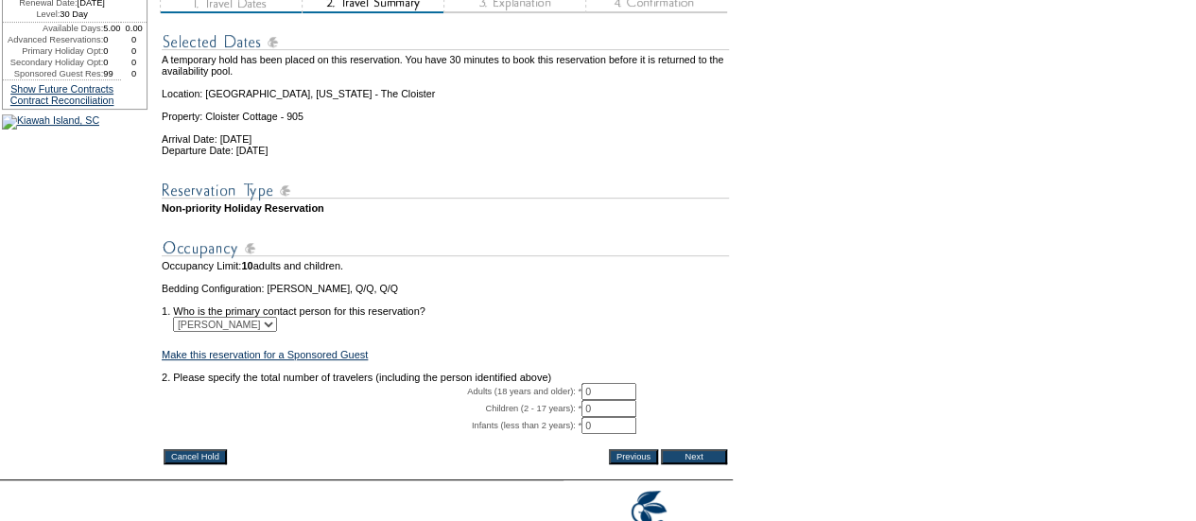  What do you see at coordinates (634, 457) in the screenshot?
I see `input: Previous` at bounding box center [634, 457].